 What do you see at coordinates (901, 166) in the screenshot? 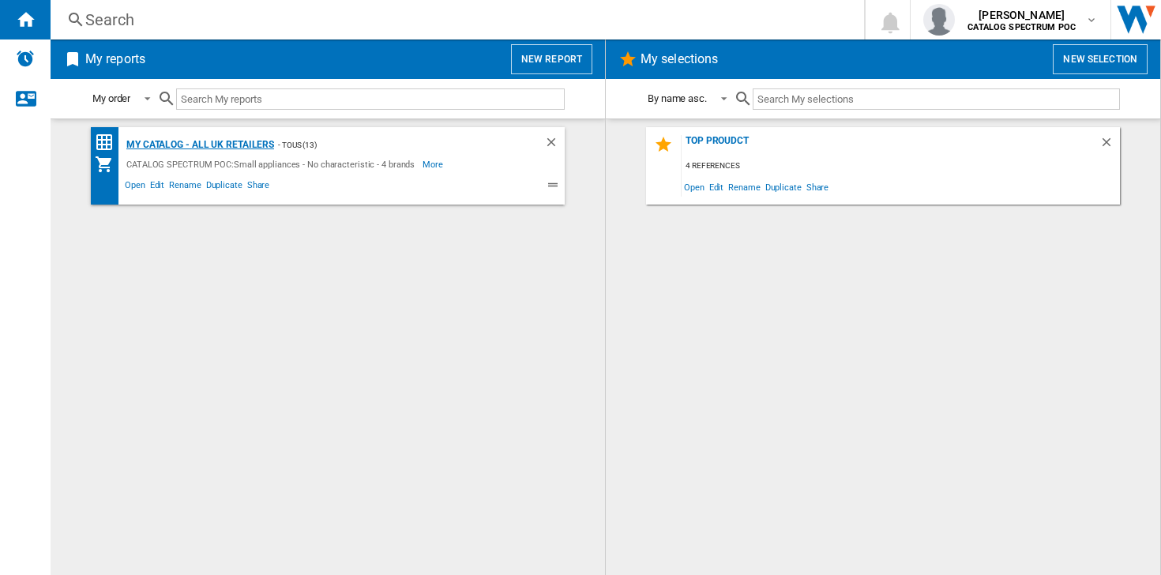
I see `div: 4 references` at bounding box center [901, 166].